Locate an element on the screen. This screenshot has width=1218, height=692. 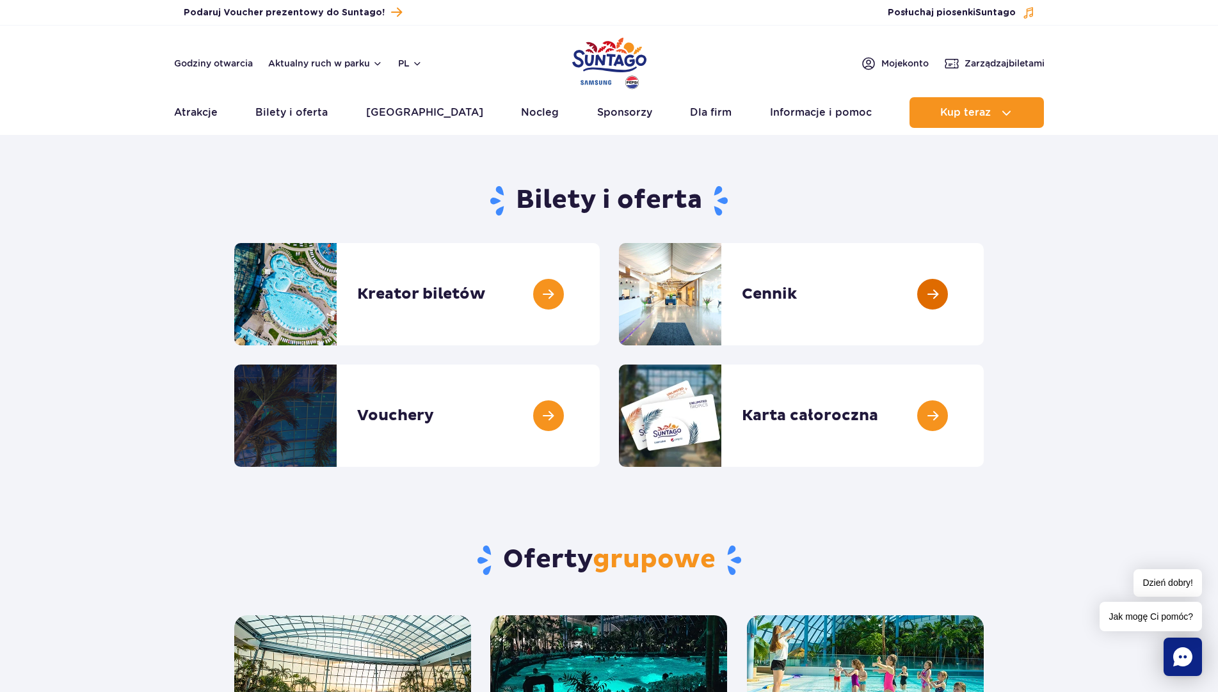
h2: Oferty is located at coordinates (609, 561).